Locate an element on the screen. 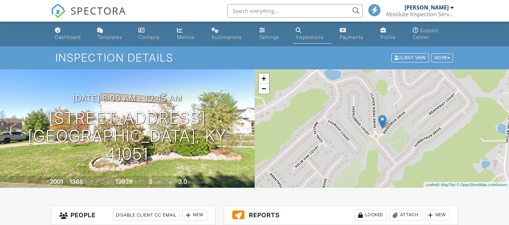 The height and width of the screenshot is (225, 509). div: Settings is located at coordinates (269, 37).